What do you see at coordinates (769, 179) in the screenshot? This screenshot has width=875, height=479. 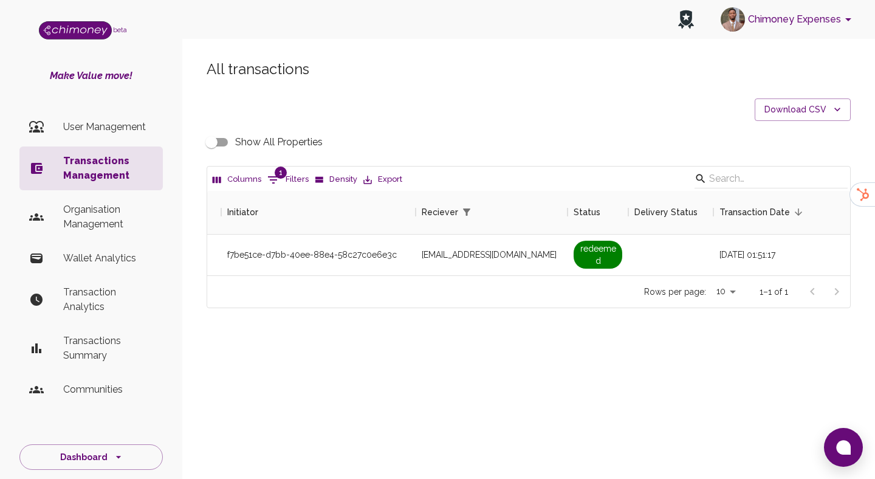 I see `input: Search…` at bounding box center [769, 179].